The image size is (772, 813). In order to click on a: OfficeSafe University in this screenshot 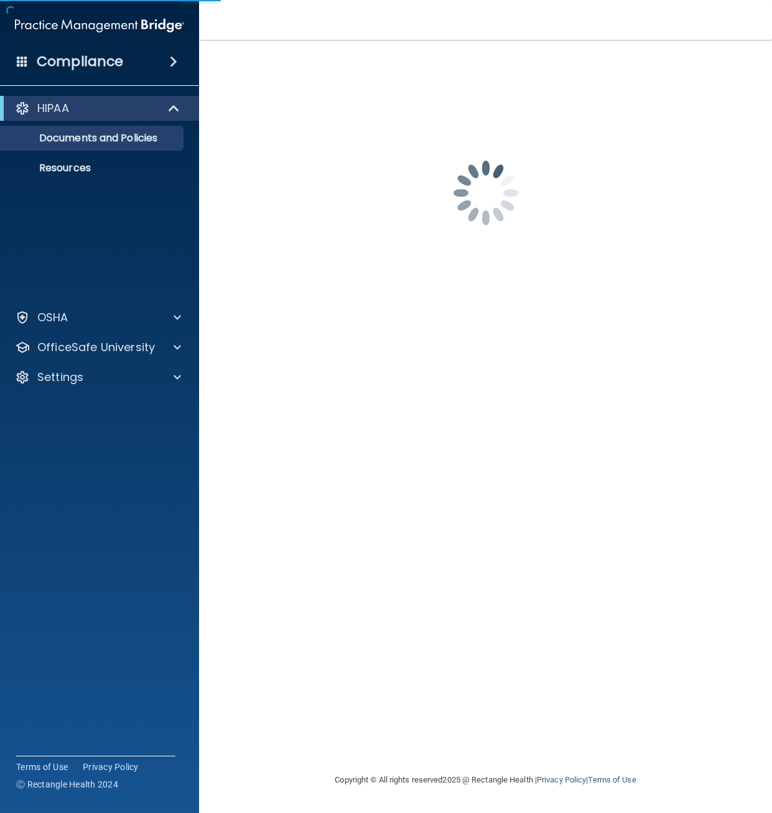, I will do `click(98, 347)`.